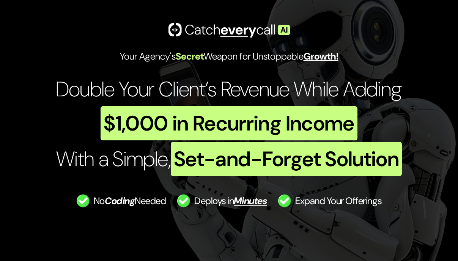 The width and height of the screenshot is (458, 261). What do you see at coordinates (190, 56) in the screenshot?
I see `span: Secret` at bounding box center [190, 56].